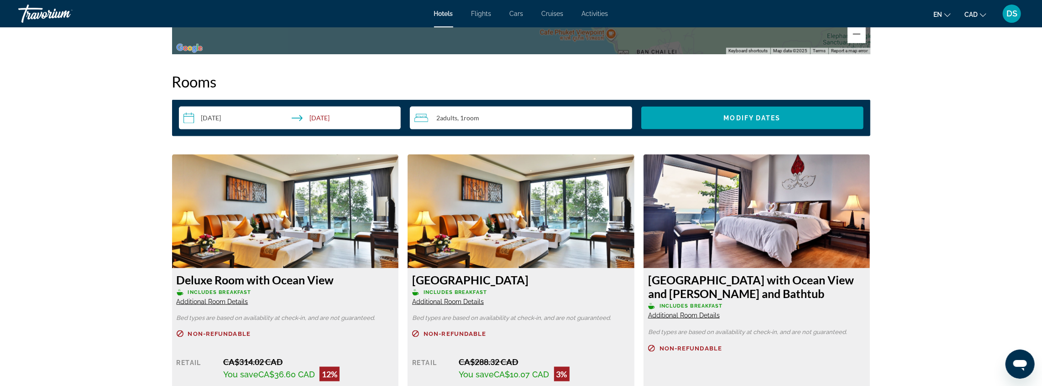 The image size is (1042, 386). I want to click on img: logo_orange.svg, so click(18, 18).